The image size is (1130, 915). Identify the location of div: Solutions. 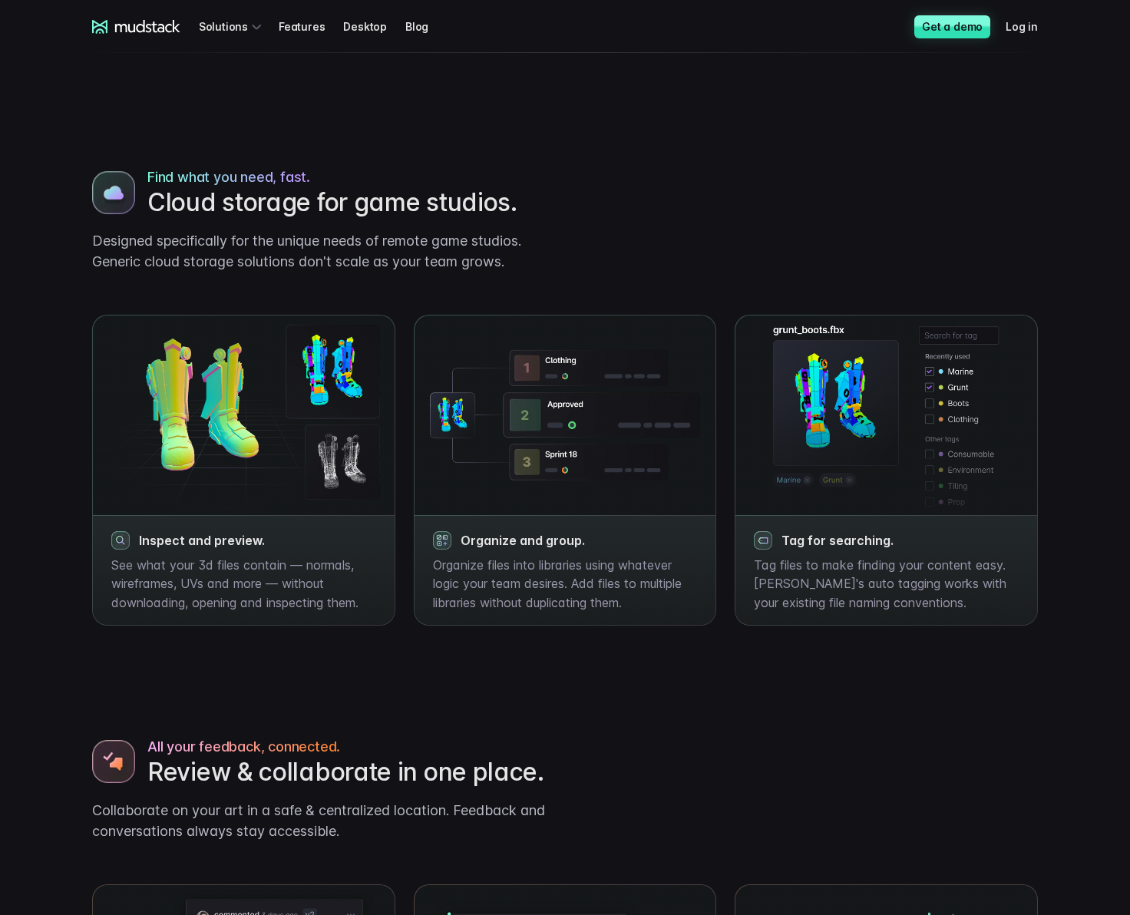
(233, 26).